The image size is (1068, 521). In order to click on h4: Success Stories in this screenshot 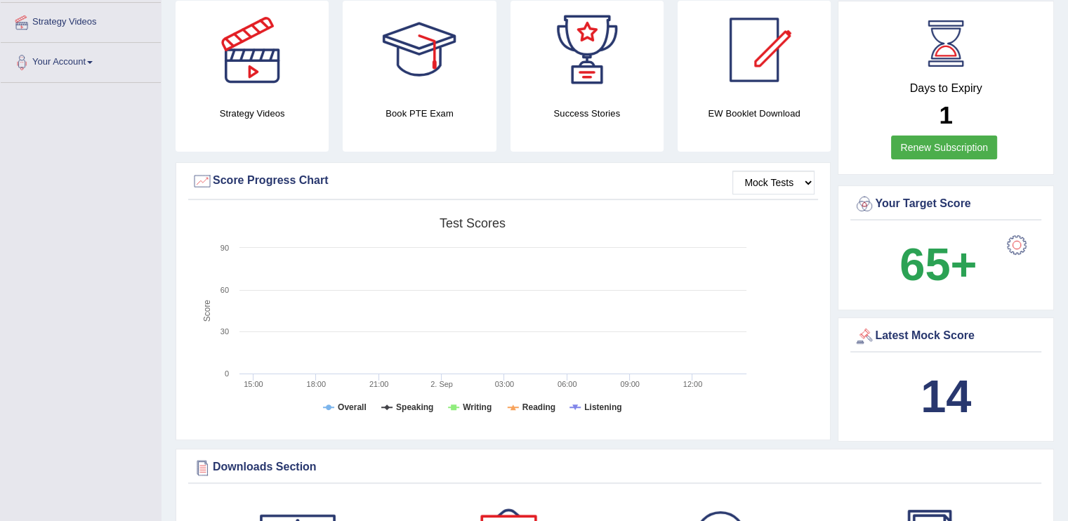, I will do `click(587, 113)`.